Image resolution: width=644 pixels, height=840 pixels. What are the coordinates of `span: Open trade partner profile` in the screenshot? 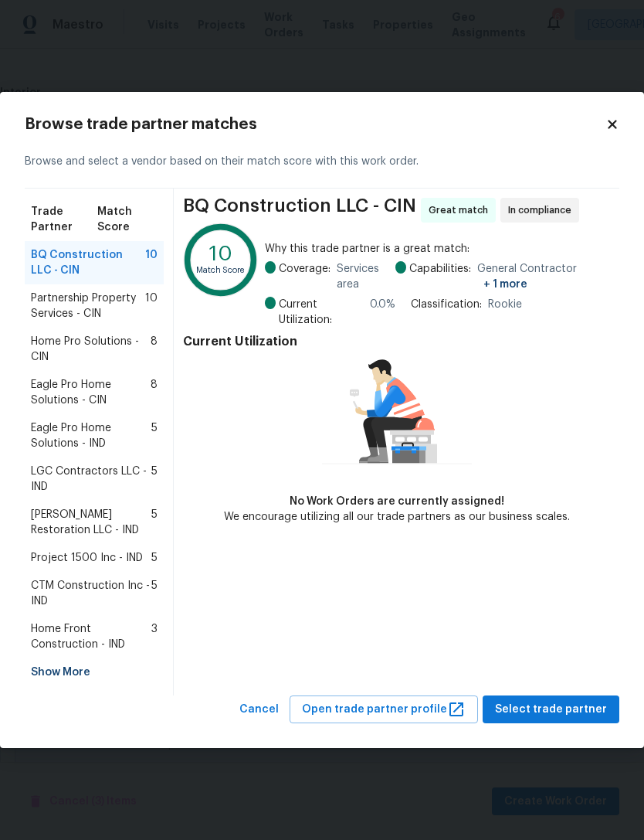 It's located at (384, 709).